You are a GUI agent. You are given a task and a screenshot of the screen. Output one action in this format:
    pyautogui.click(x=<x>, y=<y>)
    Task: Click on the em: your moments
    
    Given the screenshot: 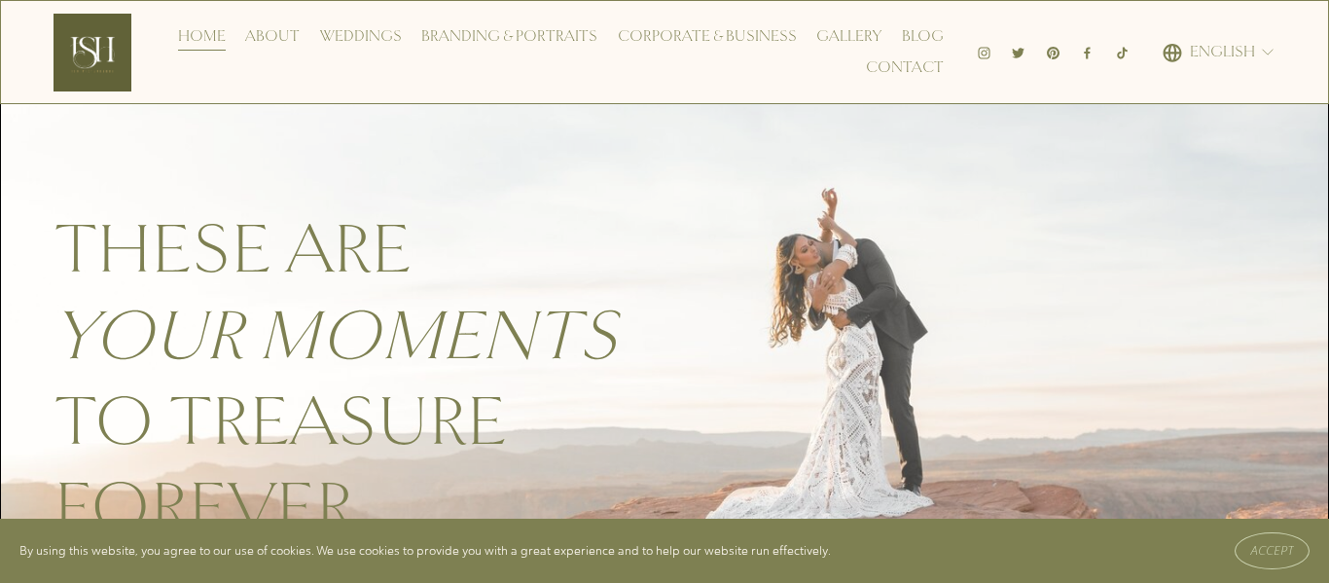 What is the action you would take?
    pyautogui.click(x=336, y=336)
    